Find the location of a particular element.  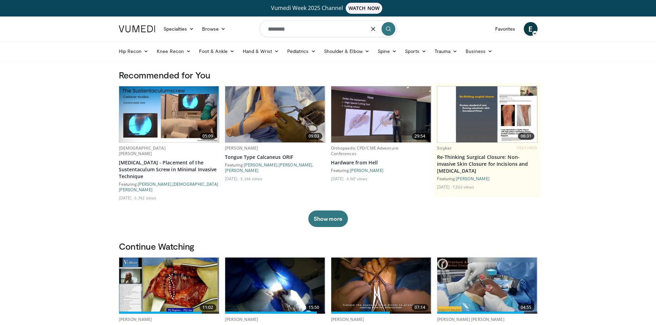

input: Search topics, interventions is located at coordinates (328, 29).